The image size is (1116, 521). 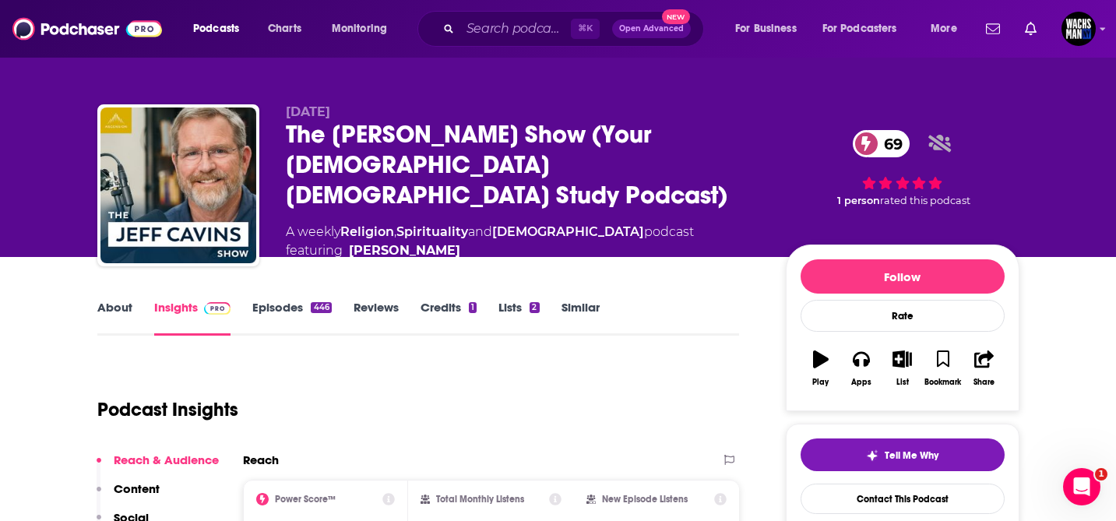 What do you see at coordinates (449, 318) in the screenshot?
I see `a: Credits1` at bounding box center [449, 318].